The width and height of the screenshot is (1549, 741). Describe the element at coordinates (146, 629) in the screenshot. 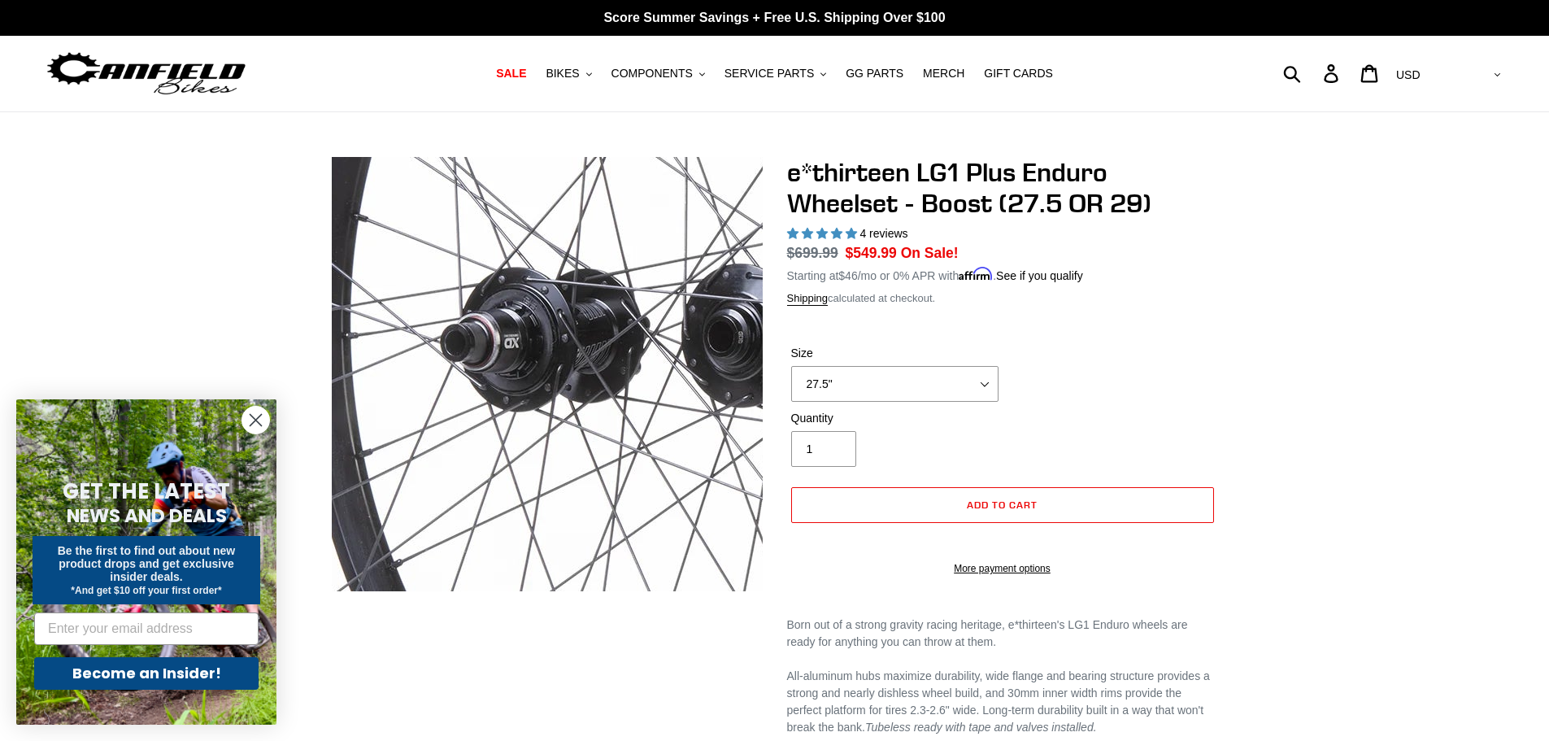

I see `input: Enter your email address` at that location.